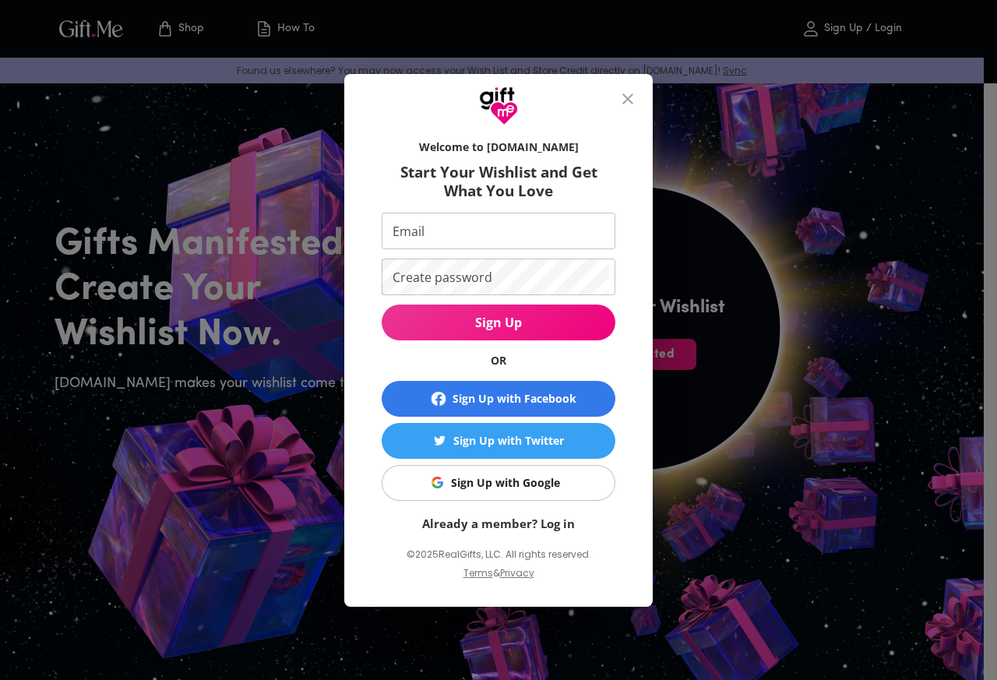 The height and width of the screenshot is (680, 997). Describe the element at coordinates (478, 573) in the screenshot. I see `a: Terms` at that location.